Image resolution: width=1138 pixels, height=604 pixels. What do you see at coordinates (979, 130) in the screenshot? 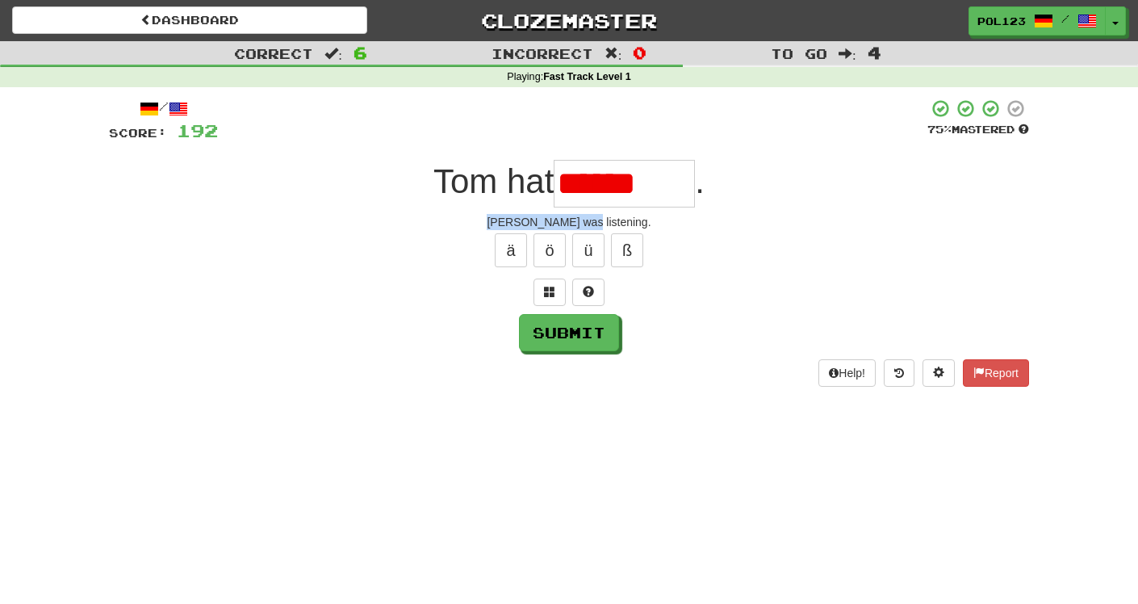
I see `div: Mastered` at bounding box center [979, 130].